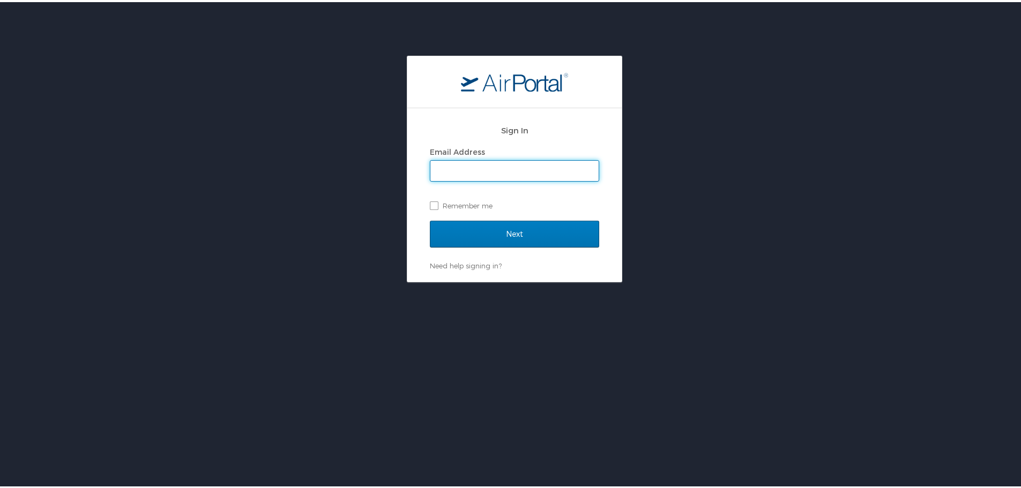 This screenshot has height=488, width=1021. I want to click on a: Need help signing in?, so click(466, 264).